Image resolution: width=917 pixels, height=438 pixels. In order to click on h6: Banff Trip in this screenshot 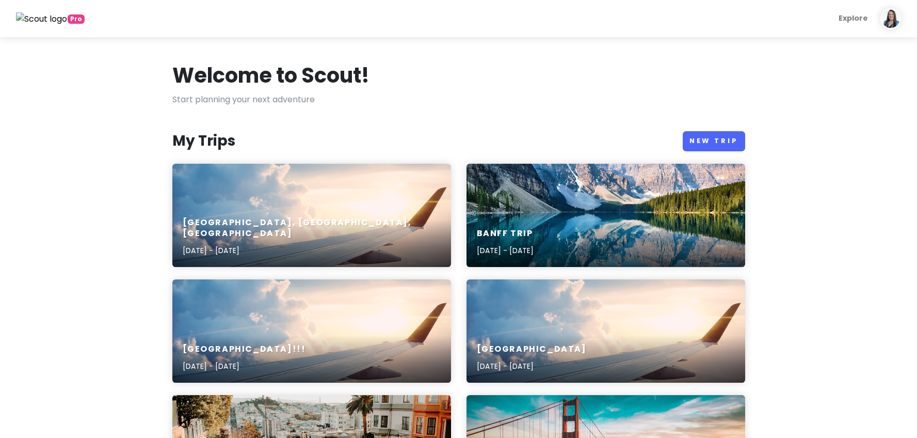, I will do `click(505, 233)`.